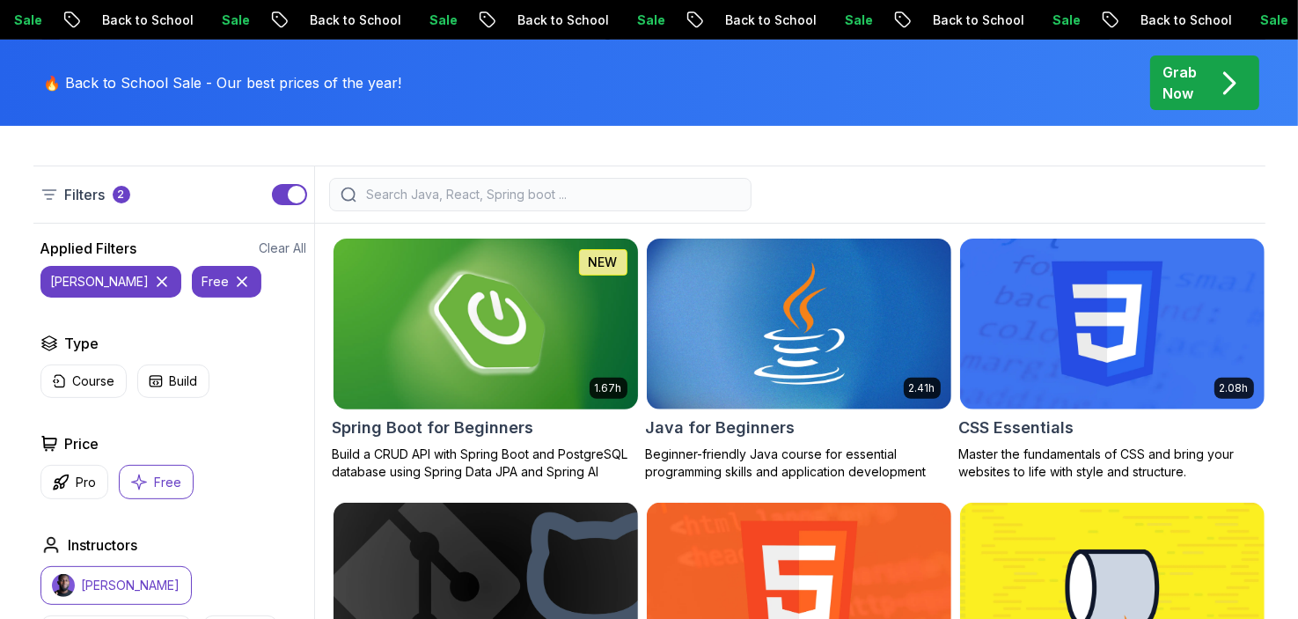  What do you see at coordinates (1112, 463) in the screenshot?
I see `p: Master the fundamentals of CSS and bring your websites to life with style and structure.` at bounding box center [1112, 463].